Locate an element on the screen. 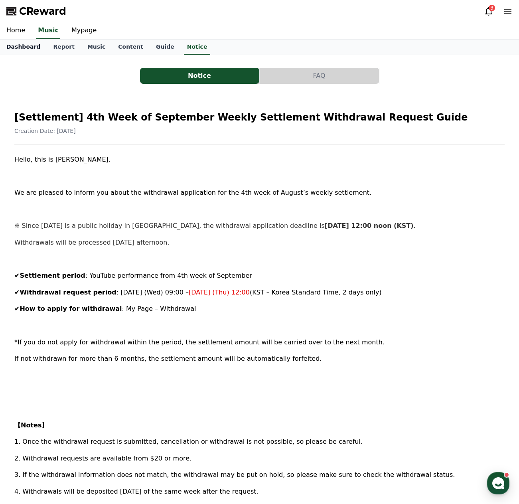 The image size is (519, 504). span: Settings is located at coordinates (128, 268).